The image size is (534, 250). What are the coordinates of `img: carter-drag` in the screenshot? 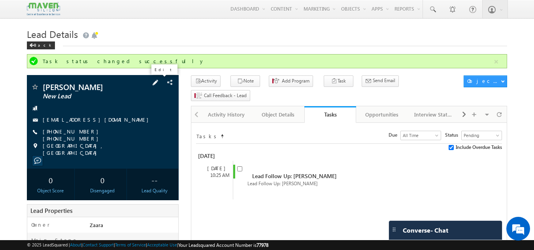 It's located at (394, 230).